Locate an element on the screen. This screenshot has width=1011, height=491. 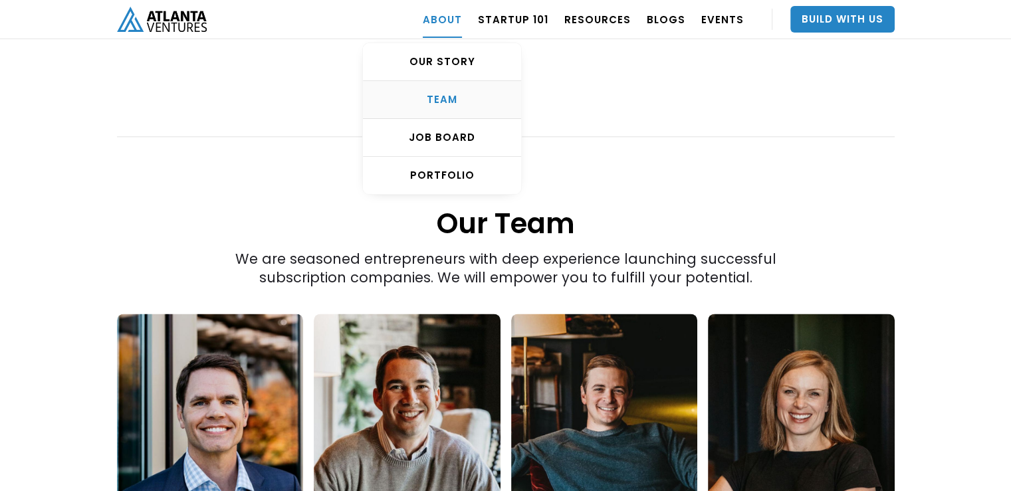
a: Startup 101 is located at coordinates (513, 19).